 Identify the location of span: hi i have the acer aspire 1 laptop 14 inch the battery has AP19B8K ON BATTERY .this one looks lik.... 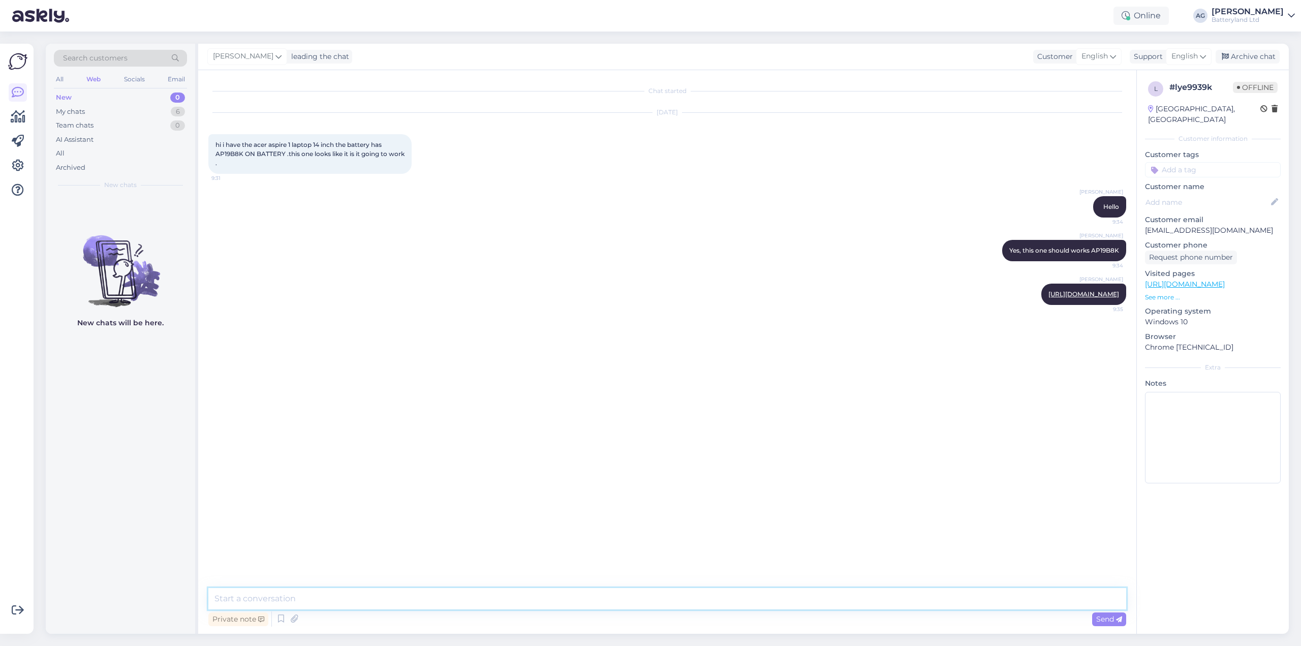
(311, 153).